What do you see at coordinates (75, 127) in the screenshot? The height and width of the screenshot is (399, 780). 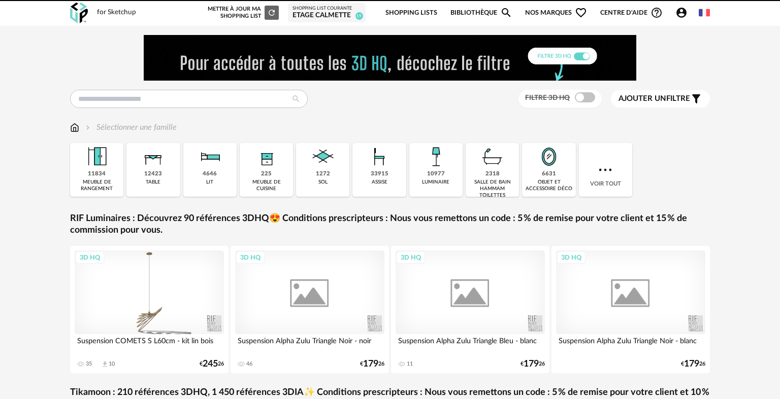 I see `img: svg+xml;base64,PHN2ZyB3aWR0aD0iMTYiIGhlaWdodD0iMTciIHZpZXdCb3g9IjAgMCAxNiAxNyIgZmlsbD0ibm9uZSIgeG...` at bounding box center [75, 127].